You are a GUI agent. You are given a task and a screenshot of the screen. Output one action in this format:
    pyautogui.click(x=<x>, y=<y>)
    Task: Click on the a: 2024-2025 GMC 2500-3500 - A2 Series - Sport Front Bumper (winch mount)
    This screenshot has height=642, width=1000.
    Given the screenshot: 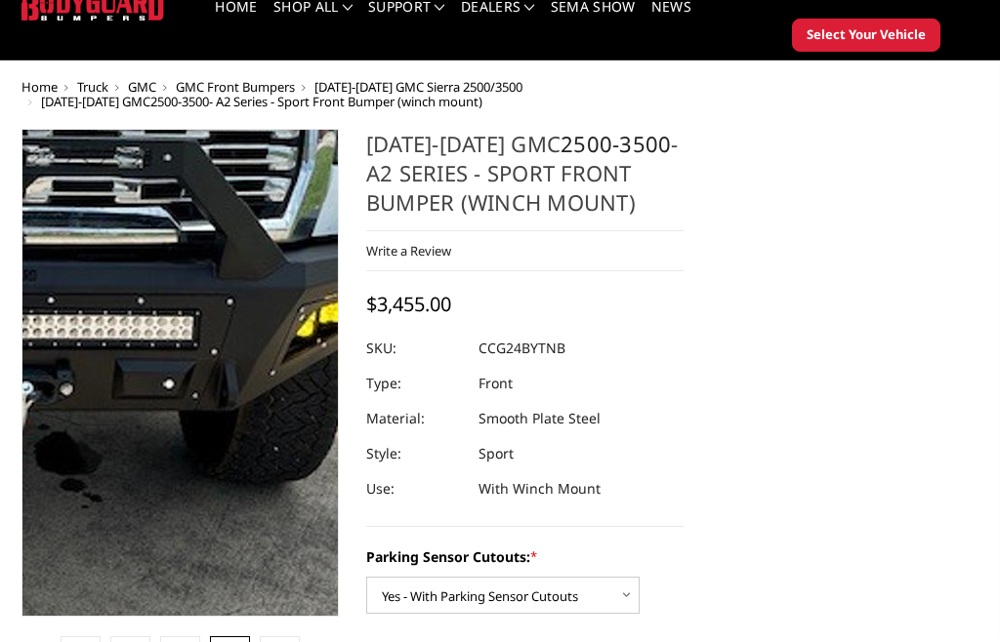 What is the action you would take?
    pyautogui.click(x=180, y=373)
    